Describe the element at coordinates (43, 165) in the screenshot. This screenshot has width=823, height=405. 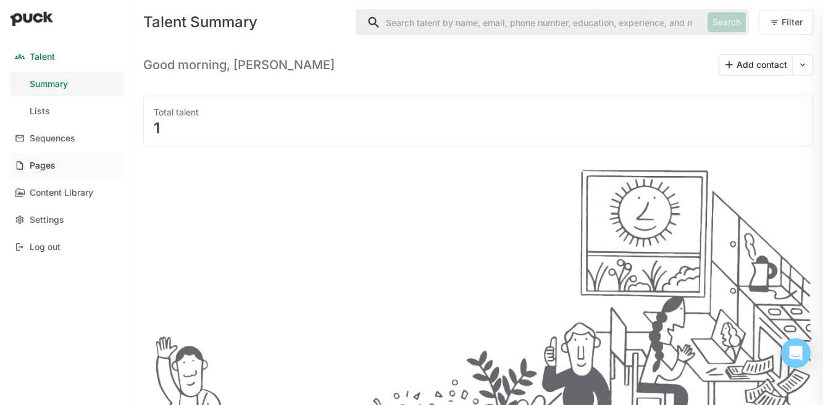
I see `div: Pages` at that location.